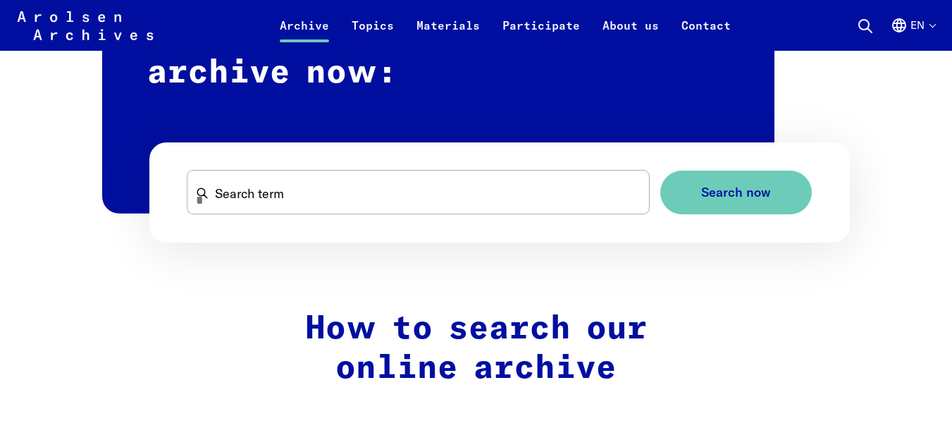 The image size is (952, 428). I want to click on a: Materials, so click(448, 34).